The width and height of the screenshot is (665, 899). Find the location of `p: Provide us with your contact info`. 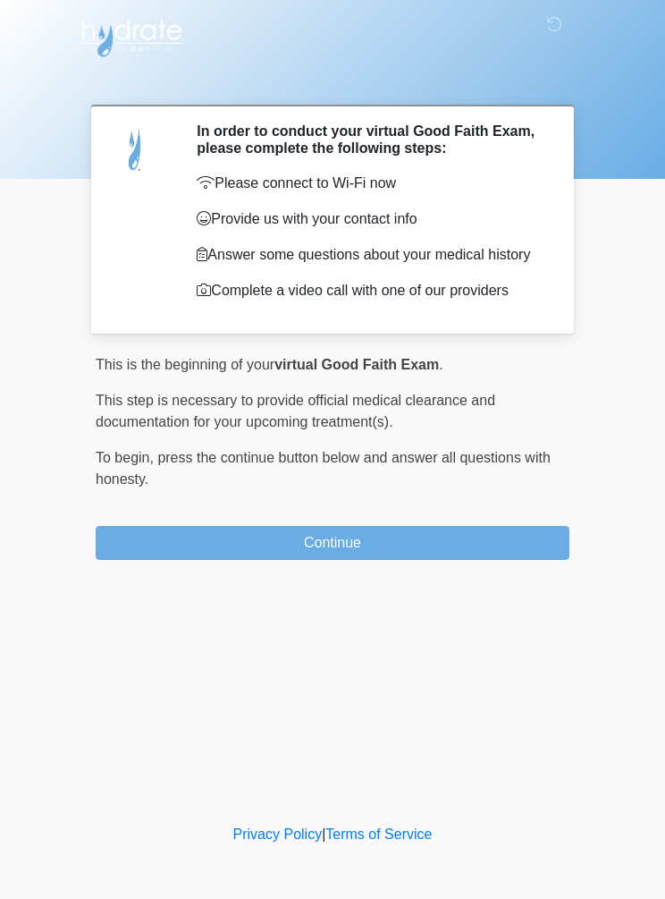

p: Provide us with your contact info is located at coordinates (369, 219).